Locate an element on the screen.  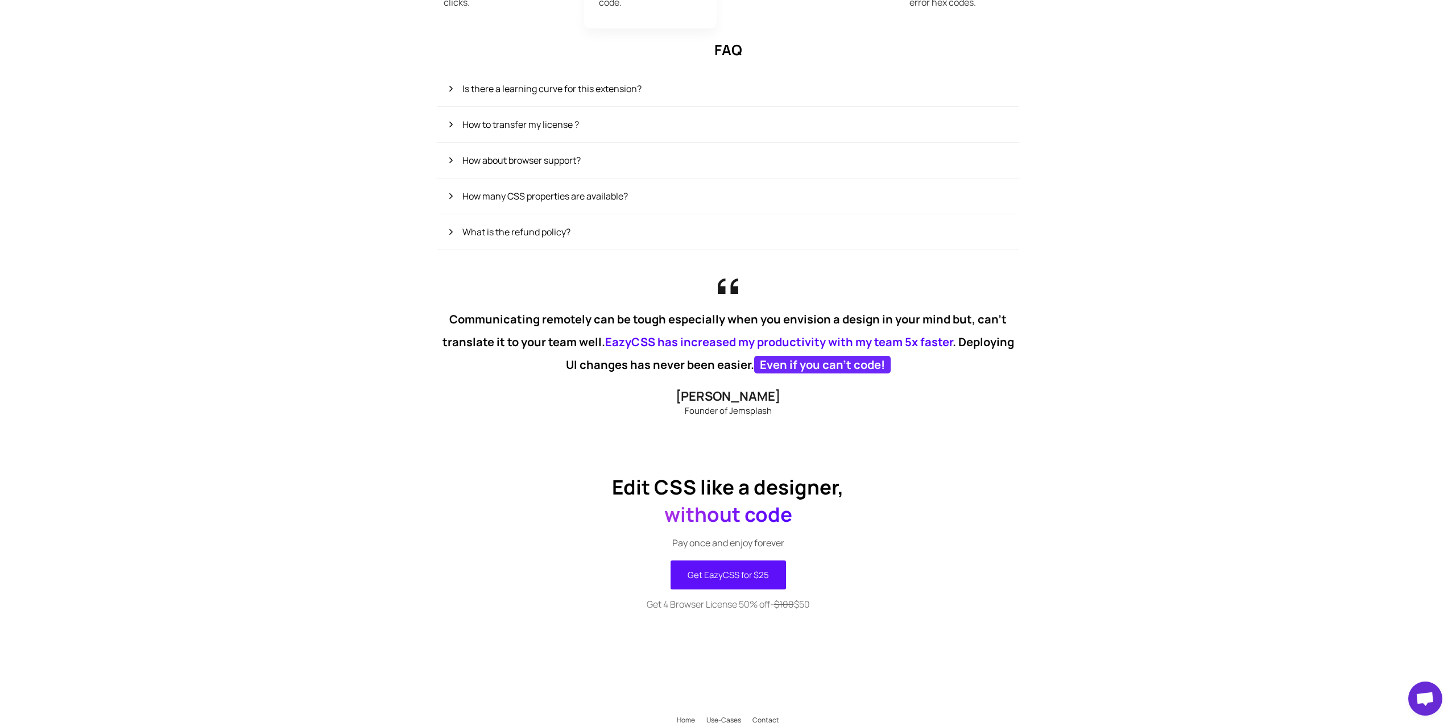
strike: $100 is located at coordinates (784, 604).